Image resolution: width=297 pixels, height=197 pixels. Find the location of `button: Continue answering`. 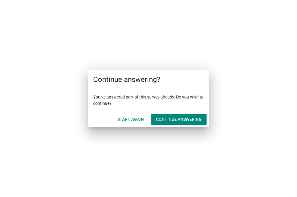

button: Continue answering is located at coordinates (179, 119).